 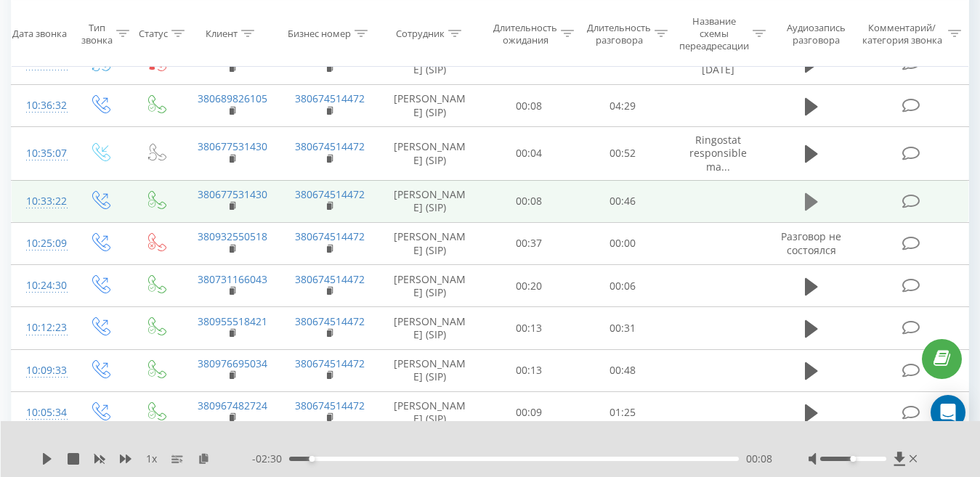 What do you see at coordinates (41, 286) in the screenshot?
I see `div: 10:24:30` at bounding box center [41, 286].